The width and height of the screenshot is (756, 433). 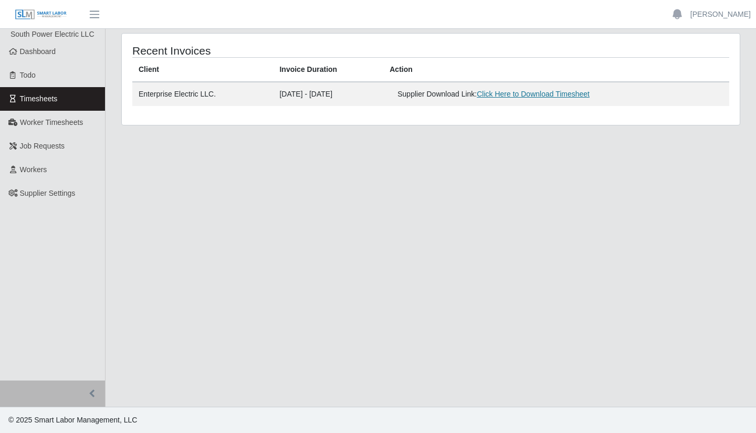 What do you see at coordinates (556, 70) in the screenshot?
I see `th: Action` at bounding box center [556, 70].